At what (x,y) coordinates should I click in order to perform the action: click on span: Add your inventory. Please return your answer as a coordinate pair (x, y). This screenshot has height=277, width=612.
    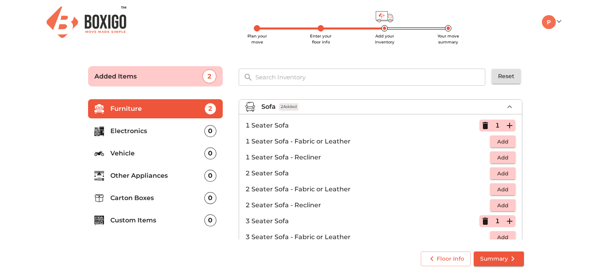
    Looking at the image, I should click on (384, 39).